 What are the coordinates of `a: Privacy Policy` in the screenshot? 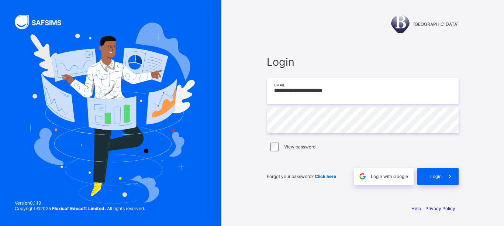 It's located at (440, 208).